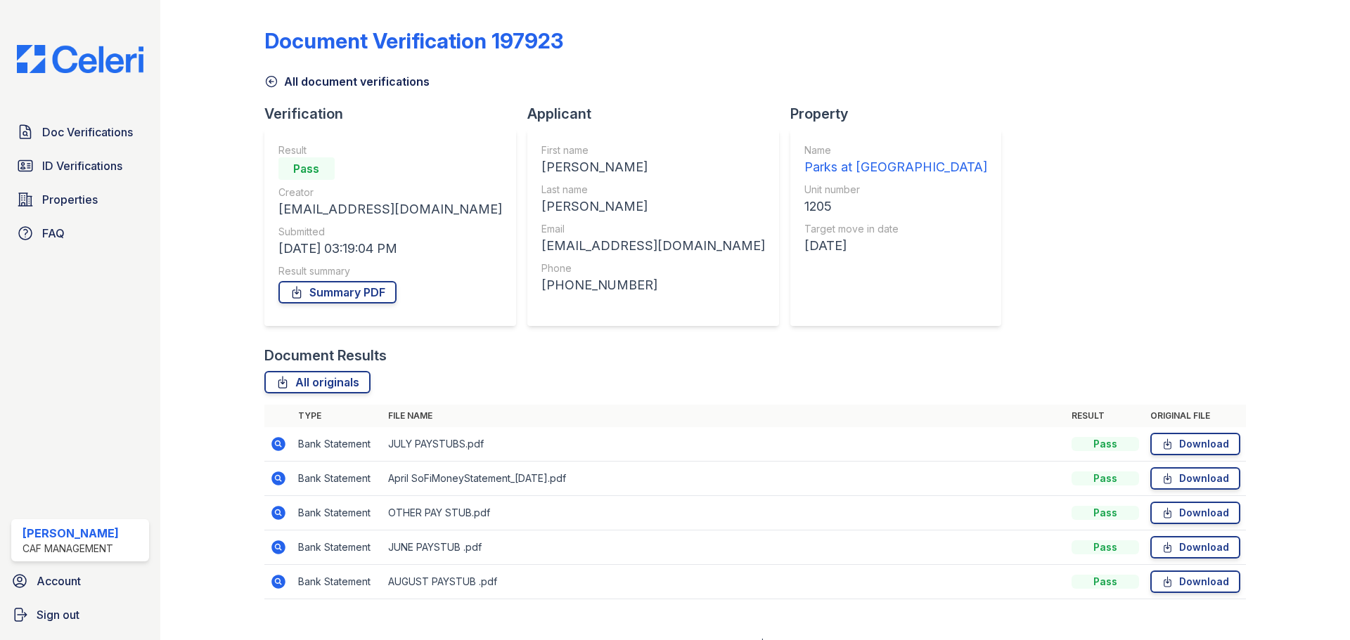  What do you see at coordinates (659, 114) in the screenshot?
I see `div: Applicant` at bounding box center [659, 114].